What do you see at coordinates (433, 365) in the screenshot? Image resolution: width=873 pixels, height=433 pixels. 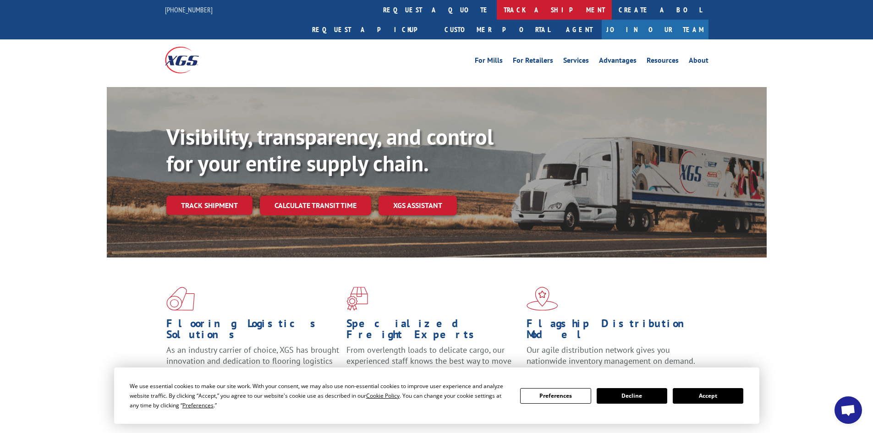 I see `p: From overlength loads to delicate cargo, our experienced staff knows the best way to move your fr...` at bounding box center [433, 365].